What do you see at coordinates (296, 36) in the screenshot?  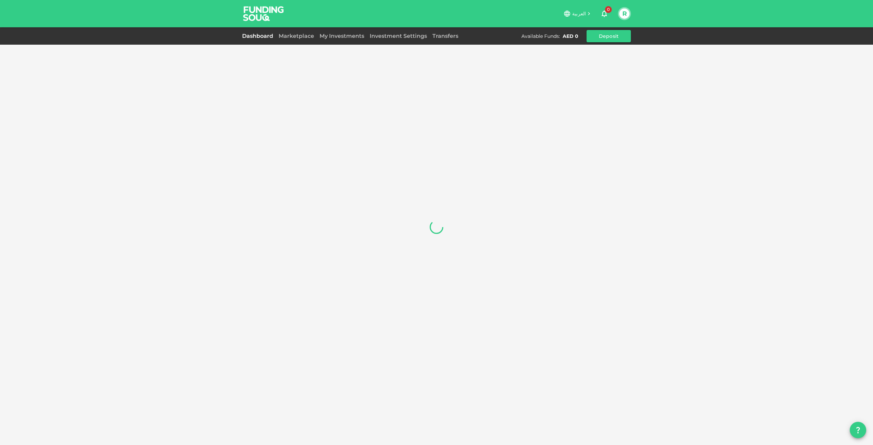 I see `a: Marketplace` at bounding box center [296, 36].